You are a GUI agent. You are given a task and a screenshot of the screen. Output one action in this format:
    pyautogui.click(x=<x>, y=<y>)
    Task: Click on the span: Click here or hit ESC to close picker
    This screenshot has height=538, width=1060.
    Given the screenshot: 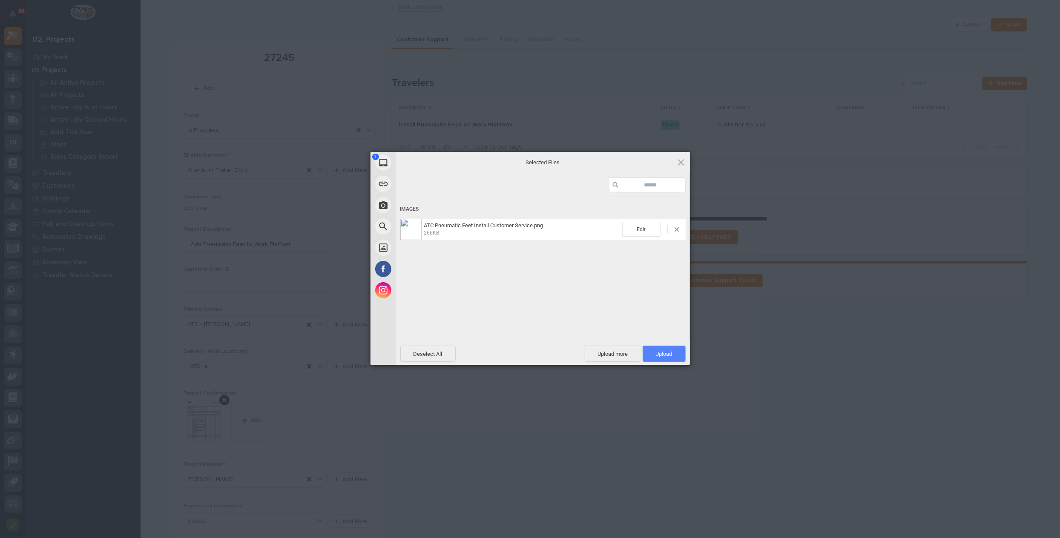 What is the action you would take?
    pyautogui.click(x=681, y=162)
    